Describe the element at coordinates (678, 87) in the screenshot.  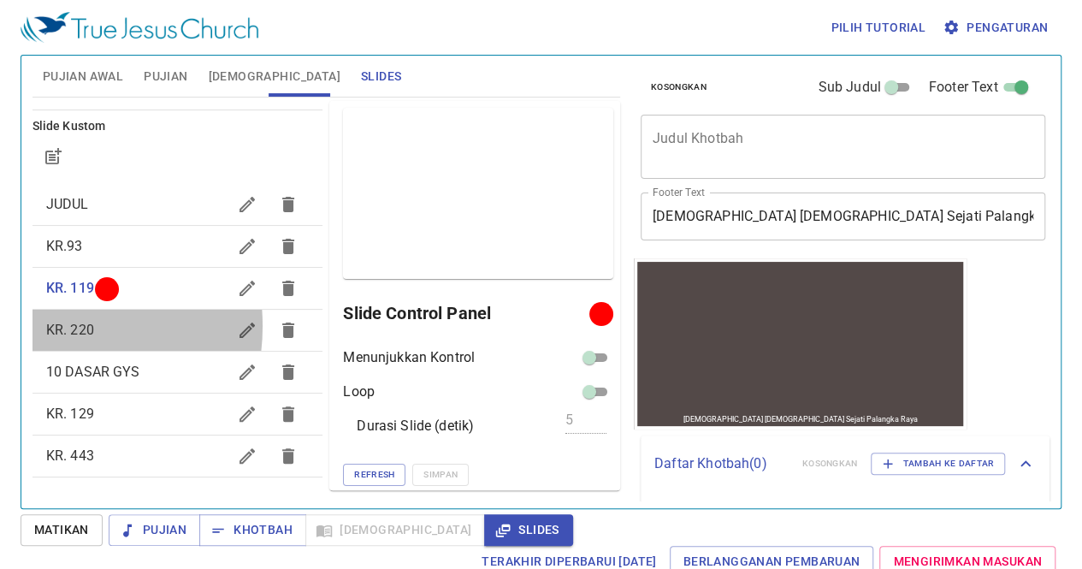
I see `button: Kosongkan` at that location.